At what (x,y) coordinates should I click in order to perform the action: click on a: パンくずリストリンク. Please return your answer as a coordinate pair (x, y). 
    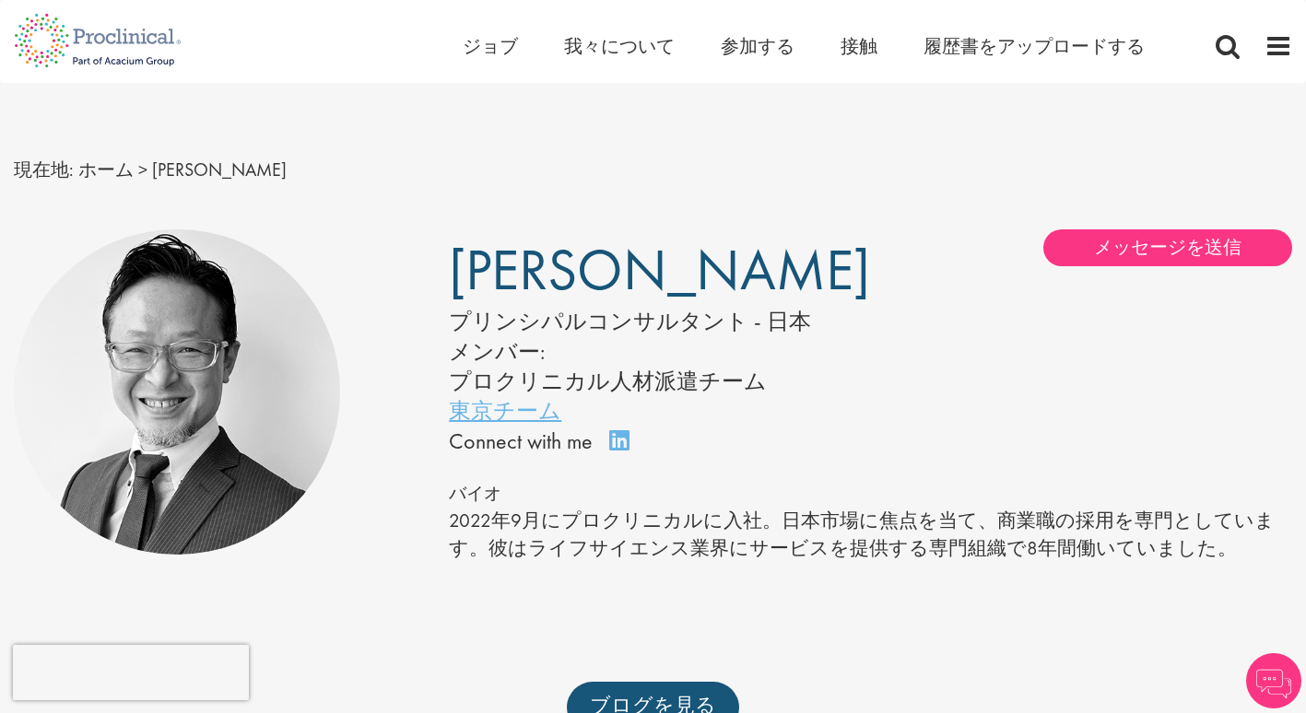
    Looking at the image, I should click on (106, 170).